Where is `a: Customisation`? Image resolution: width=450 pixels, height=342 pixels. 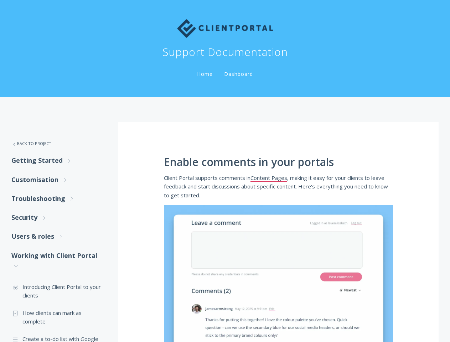
a: Customisation is located at coordinates (58, 180).